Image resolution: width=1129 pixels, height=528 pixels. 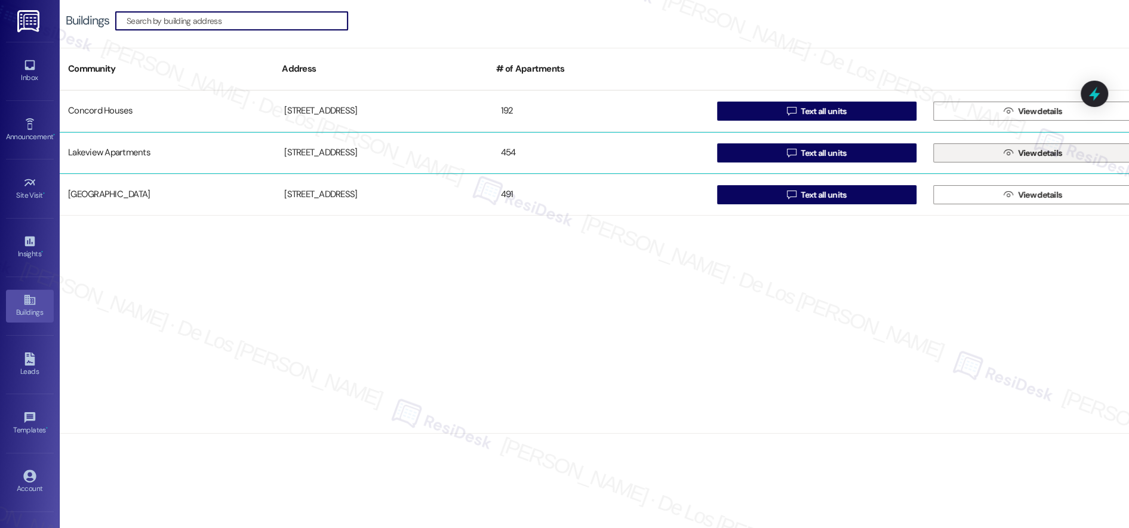 What do you see at coordinates (30, 365) in the screenshot?
I see `a: Leads` at bounding box center [30, 365].